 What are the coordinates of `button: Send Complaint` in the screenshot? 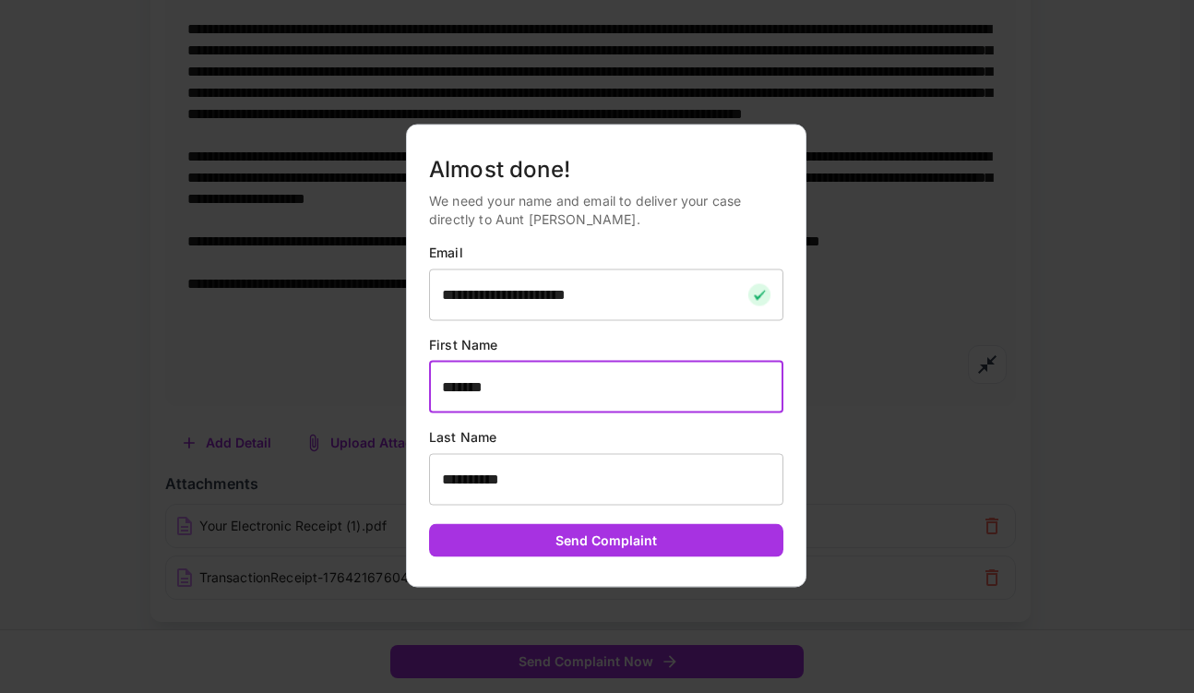 It's located at (606, 540).